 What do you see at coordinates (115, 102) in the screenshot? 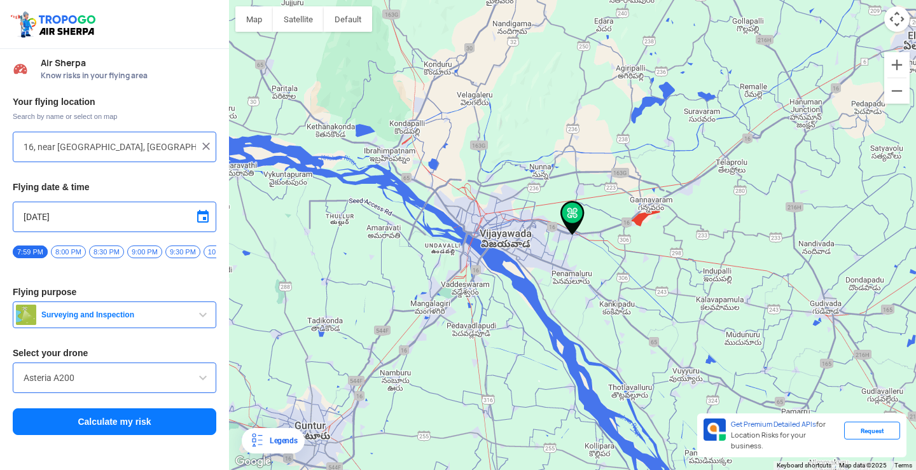
I see `h3: Your flying location` at bounding box center [115, 102].